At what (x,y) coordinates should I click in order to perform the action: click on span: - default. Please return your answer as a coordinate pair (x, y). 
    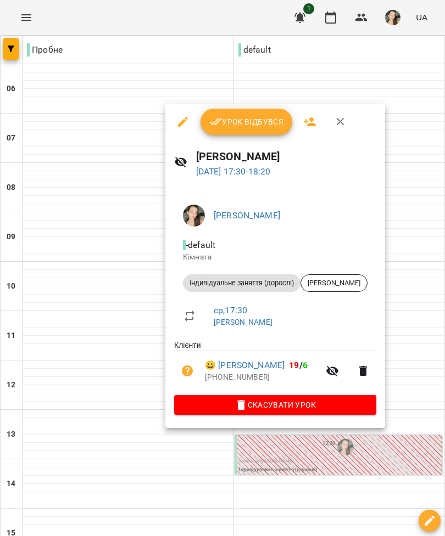
    Looking at the image, I should click on (200, 245).